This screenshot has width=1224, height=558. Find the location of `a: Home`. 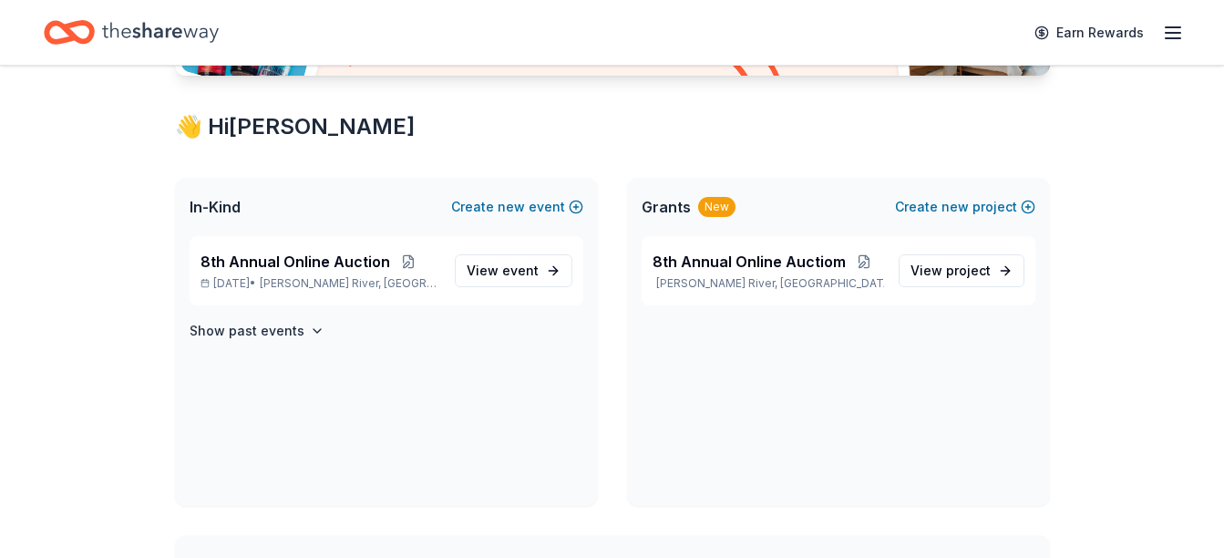

a: Home is located at coordinates (131, 32).